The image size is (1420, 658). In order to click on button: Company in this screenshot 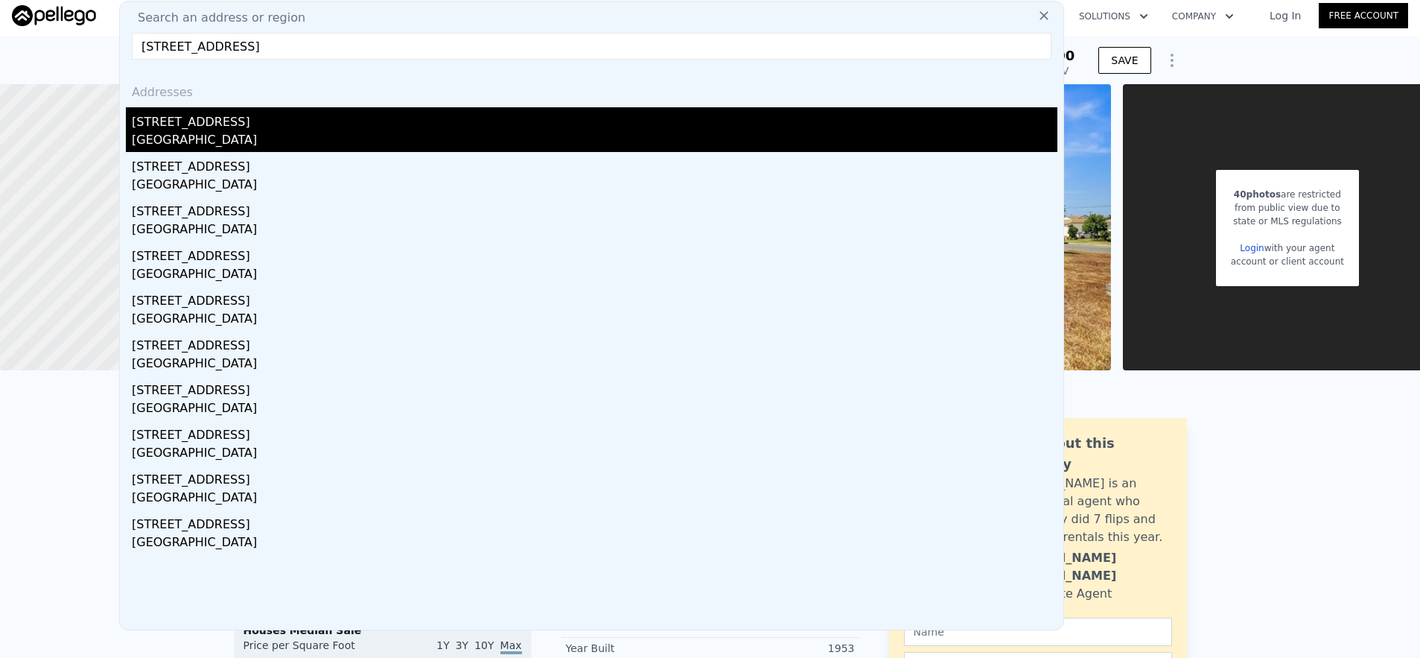, I will do `click(1203, 16)`.